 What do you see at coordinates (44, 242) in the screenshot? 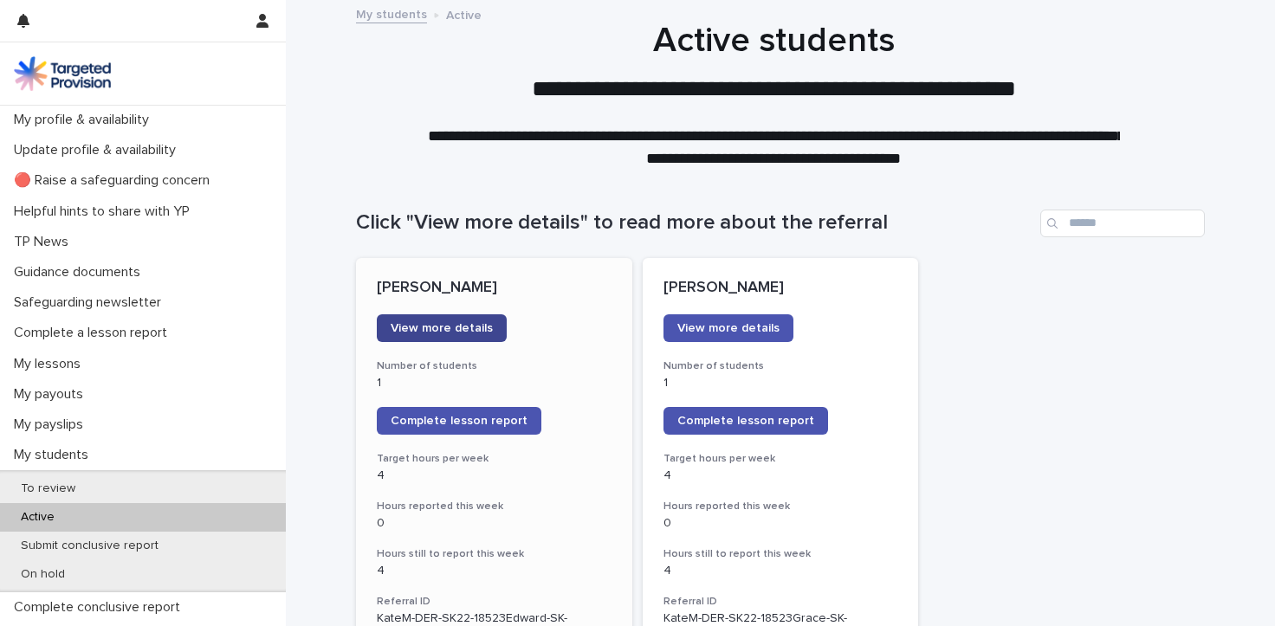
I see `p: TP News` at bounding box center [44, 242].